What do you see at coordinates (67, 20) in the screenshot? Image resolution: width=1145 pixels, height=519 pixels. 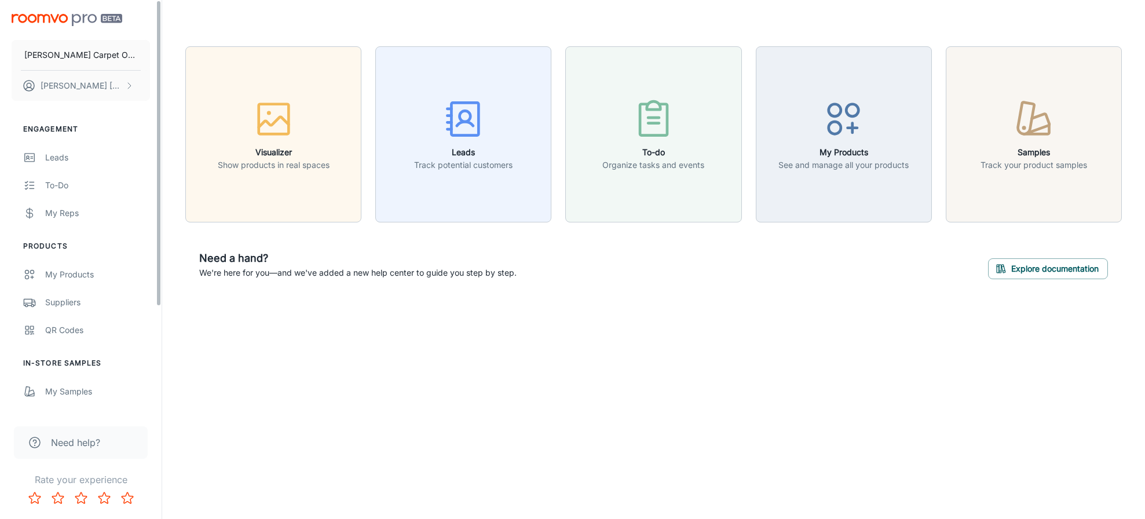 I see `img: Roomvo PRO Beta` at bounding box center [67, 20].